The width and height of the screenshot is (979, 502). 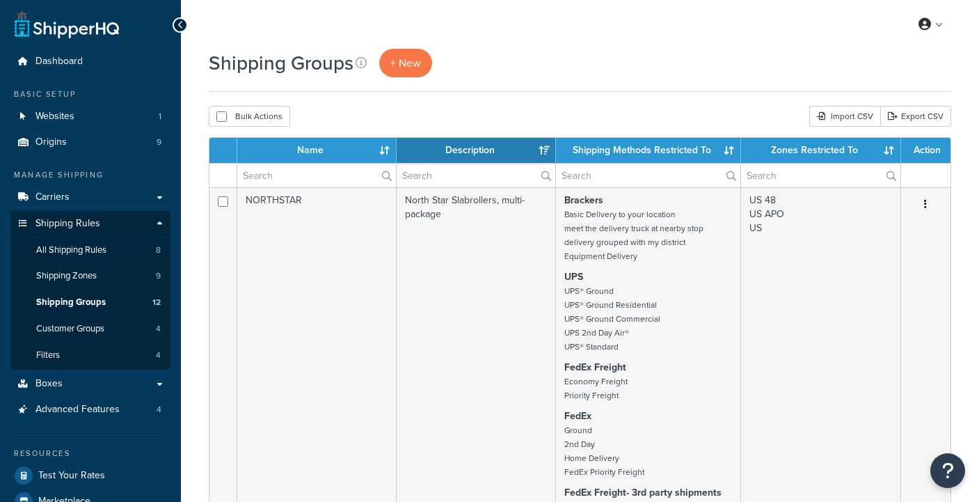 I want to click on a: Test Your Rates, so click(x=90, y=475).